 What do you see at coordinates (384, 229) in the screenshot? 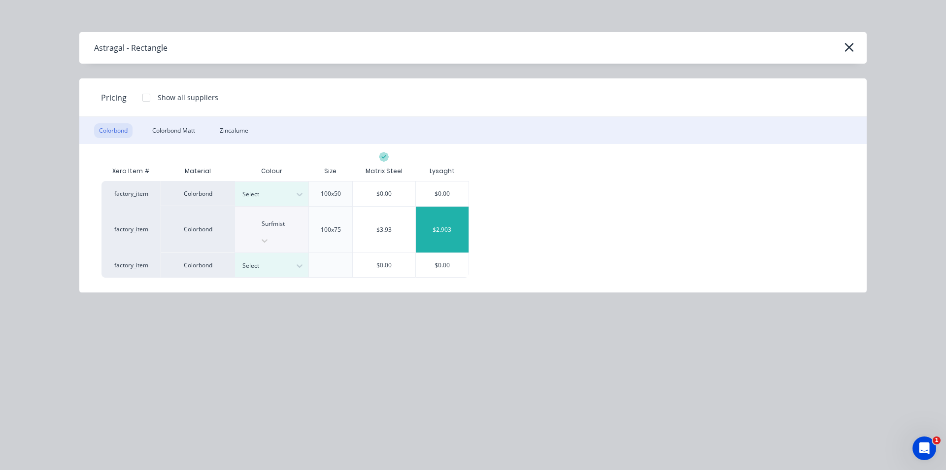
I see `div: $3.93` at bounding box center [384, 229].